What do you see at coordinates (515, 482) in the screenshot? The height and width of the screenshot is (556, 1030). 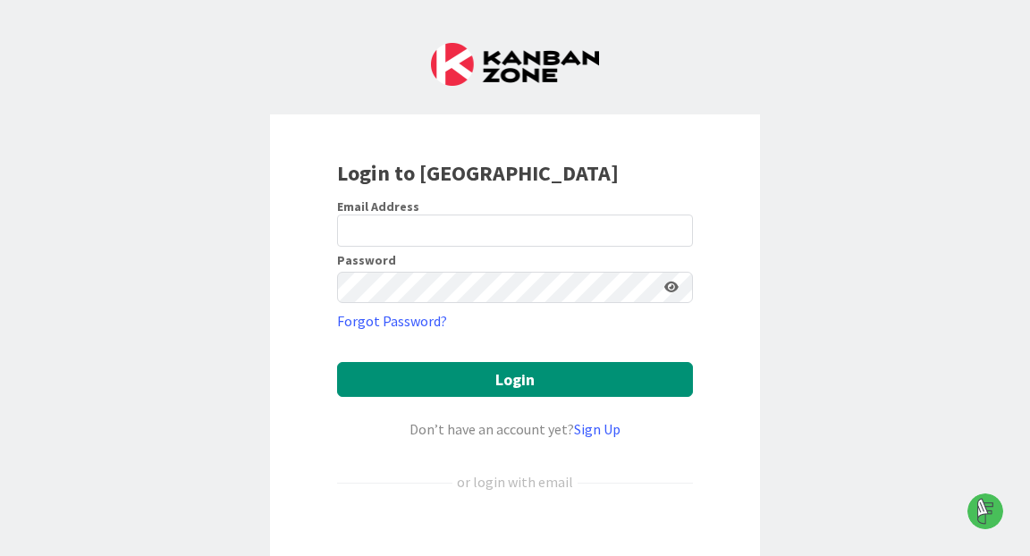 I see `div: or login with email` at bounding box center [515, 482].